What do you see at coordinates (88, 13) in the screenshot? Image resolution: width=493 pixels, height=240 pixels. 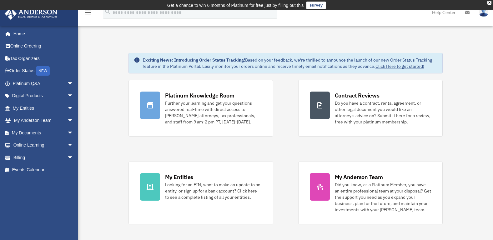 I see `a: menu` at bounding box center [88, 13].